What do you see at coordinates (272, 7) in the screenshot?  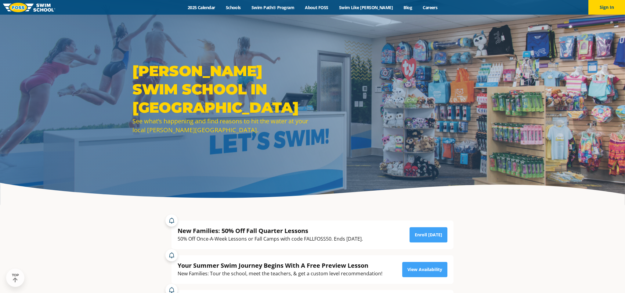 I see `a: Swim Path® Program` at bounding box center [272, 7].